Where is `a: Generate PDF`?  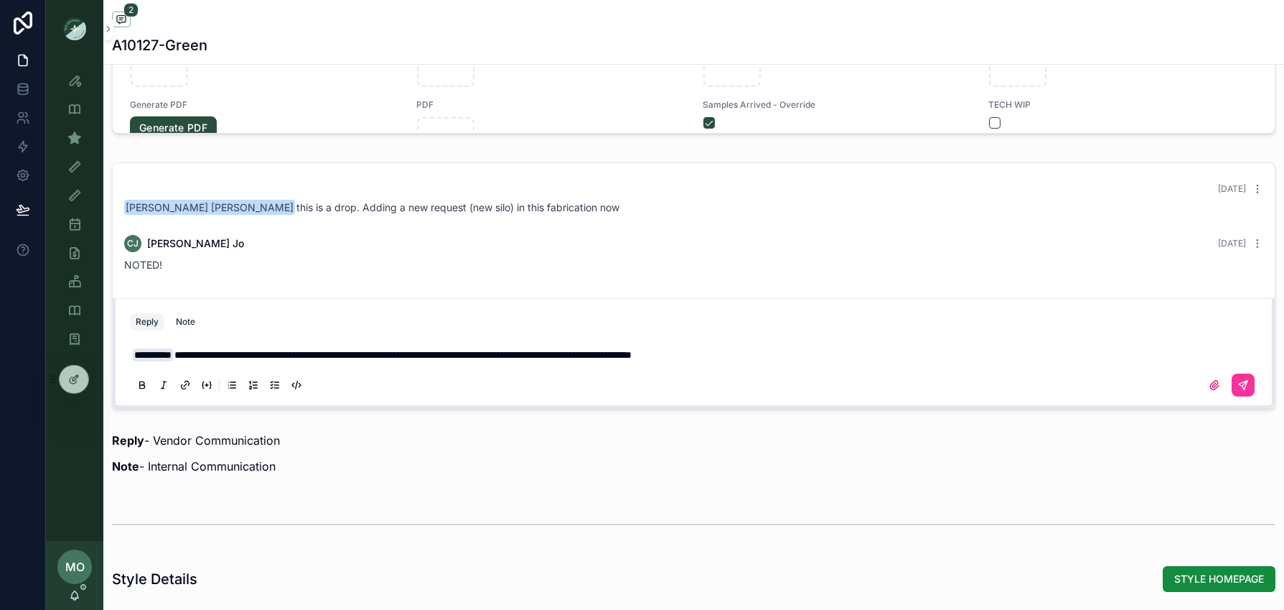
a: Generate PDF is located at coordinates (173, 128).